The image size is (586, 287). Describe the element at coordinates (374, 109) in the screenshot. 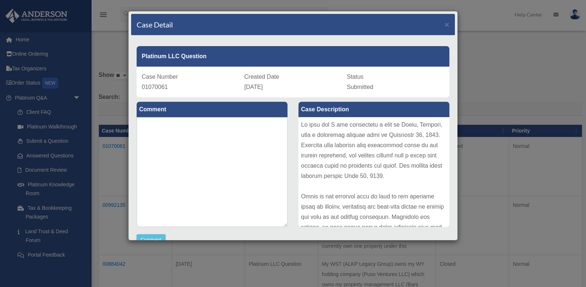

I see `label: Case Description` at that location.